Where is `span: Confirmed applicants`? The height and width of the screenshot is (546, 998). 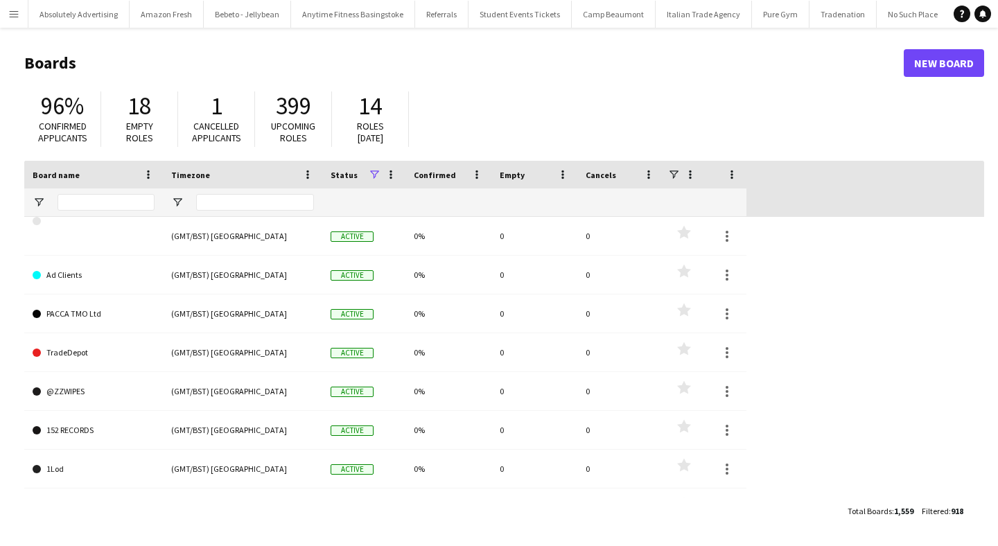 span: Confirmed applicants is located at coordinates (62, 132).